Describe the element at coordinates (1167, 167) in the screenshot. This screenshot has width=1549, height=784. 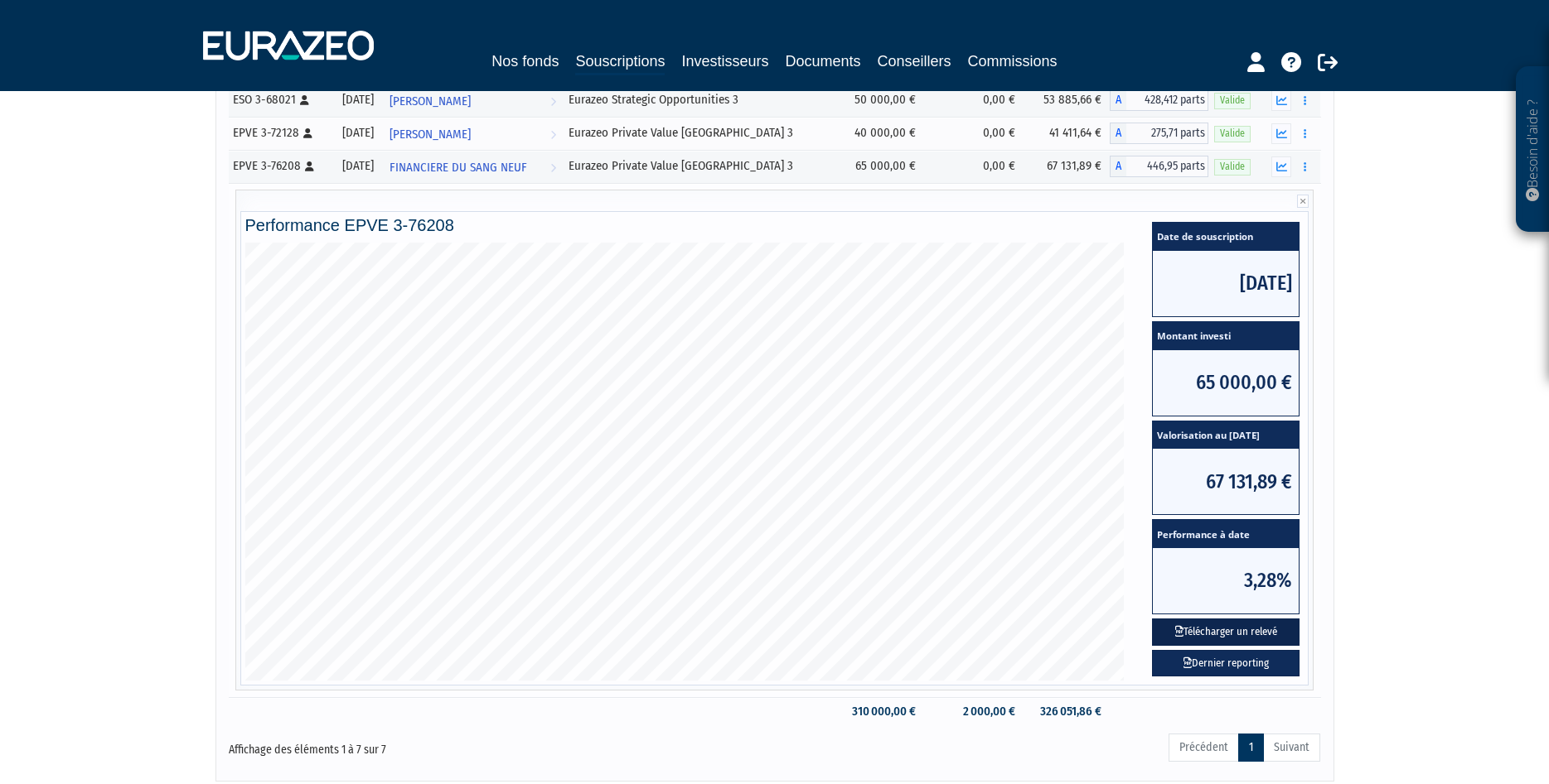
I see `span: 446,95 parts` at that location.